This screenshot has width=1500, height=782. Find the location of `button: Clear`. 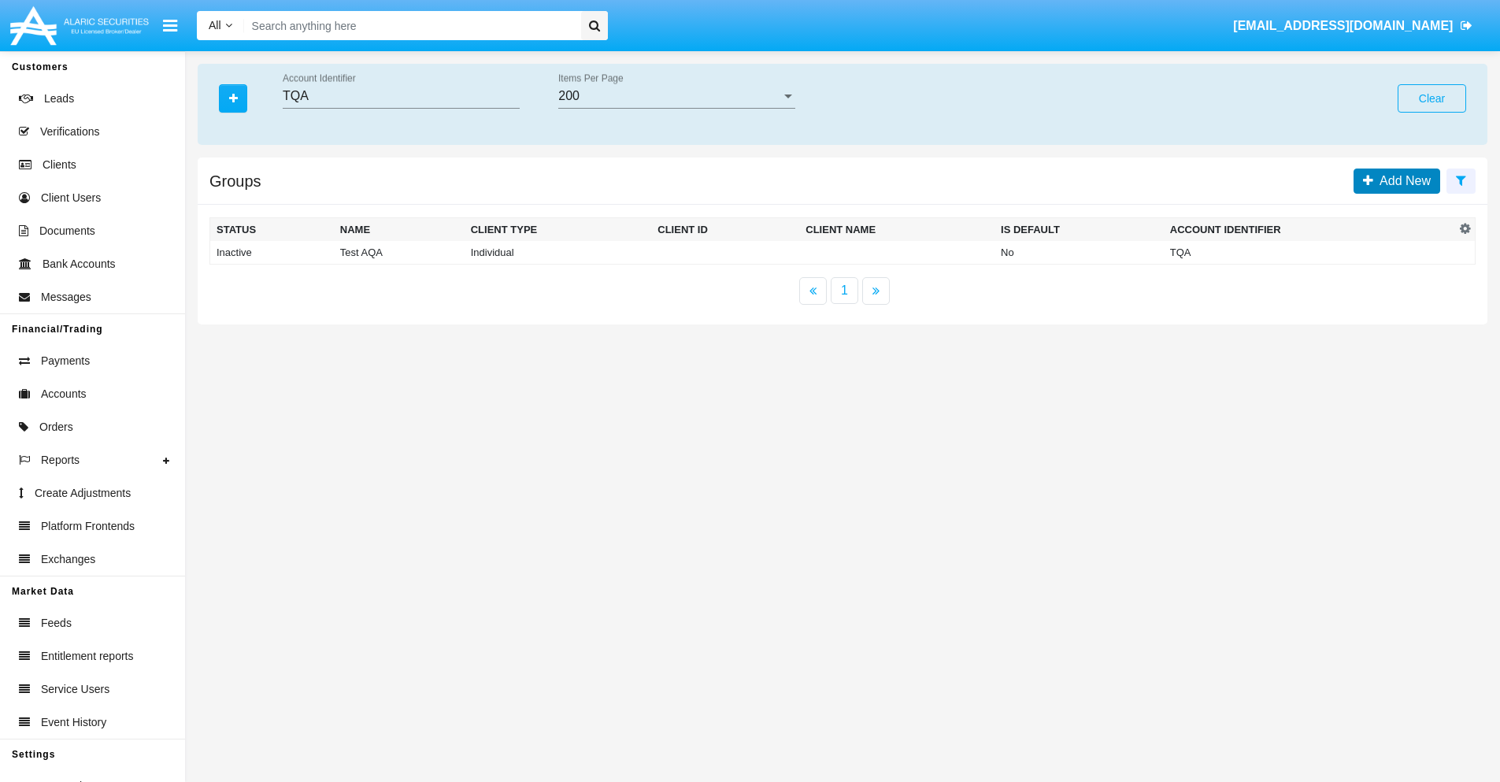

button: Clear is located at coordinates (1432, 98).